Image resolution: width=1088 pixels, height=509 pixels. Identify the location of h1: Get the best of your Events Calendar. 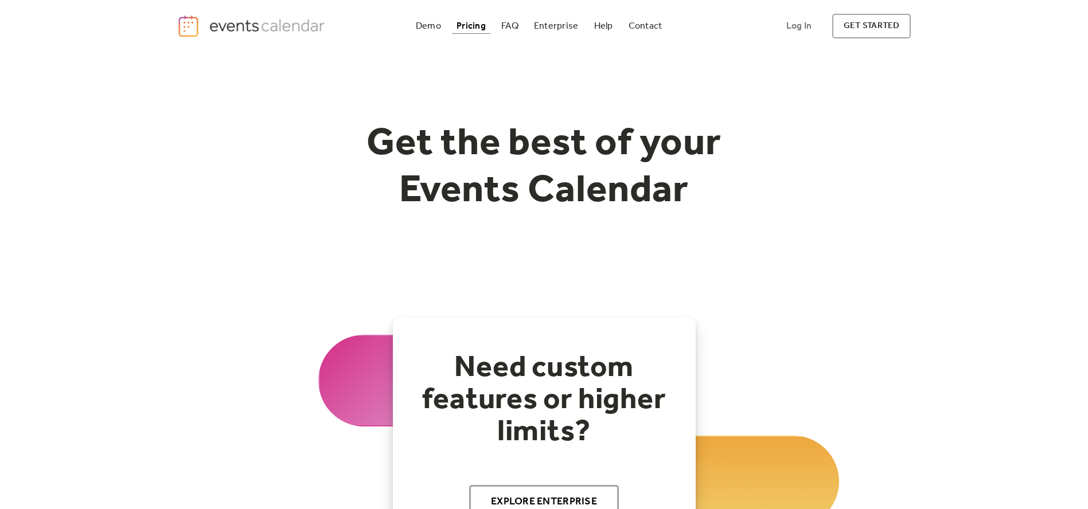
(544, 167).